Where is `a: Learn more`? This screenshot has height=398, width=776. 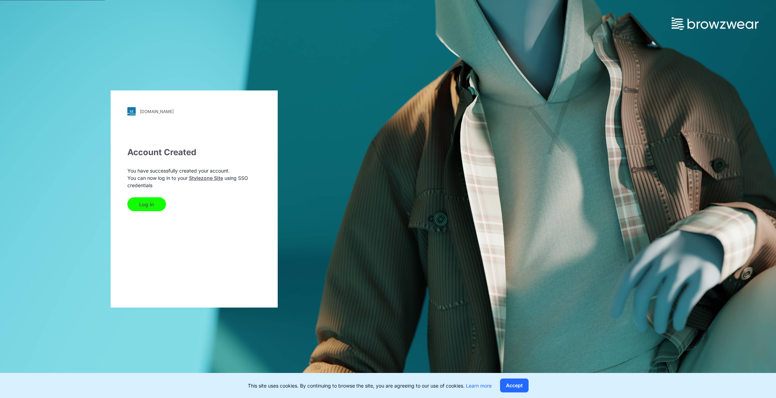 a: Learn more is located at coordinates (479, 386).